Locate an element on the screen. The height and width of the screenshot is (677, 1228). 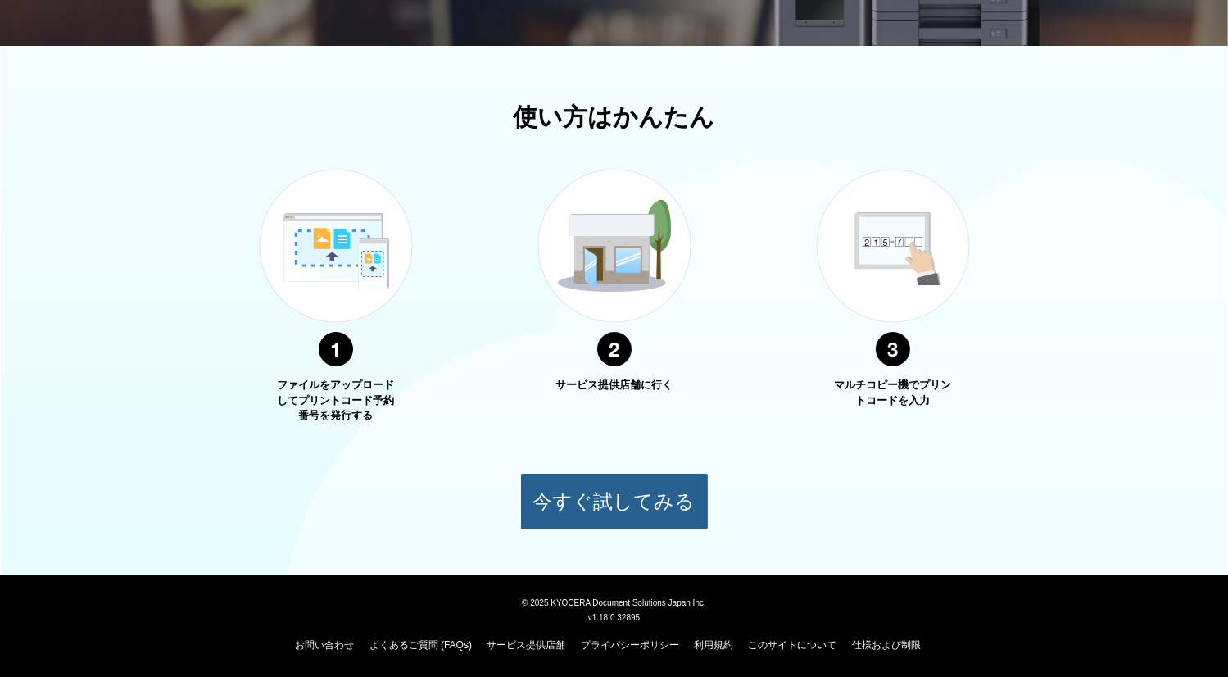
p: ファイルをアップロードしてプリントコード予約番号を発行する is located at coordinates (336, 401).